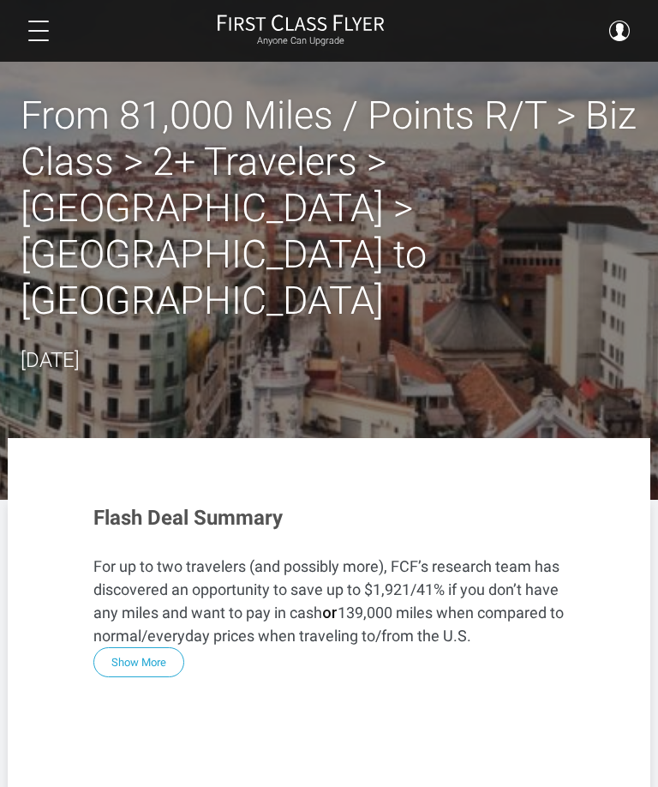  I want to click on p: For up to two travelers (and possibly more), FCF’s research team has discovered an opportunity to..., so click(329, 601).